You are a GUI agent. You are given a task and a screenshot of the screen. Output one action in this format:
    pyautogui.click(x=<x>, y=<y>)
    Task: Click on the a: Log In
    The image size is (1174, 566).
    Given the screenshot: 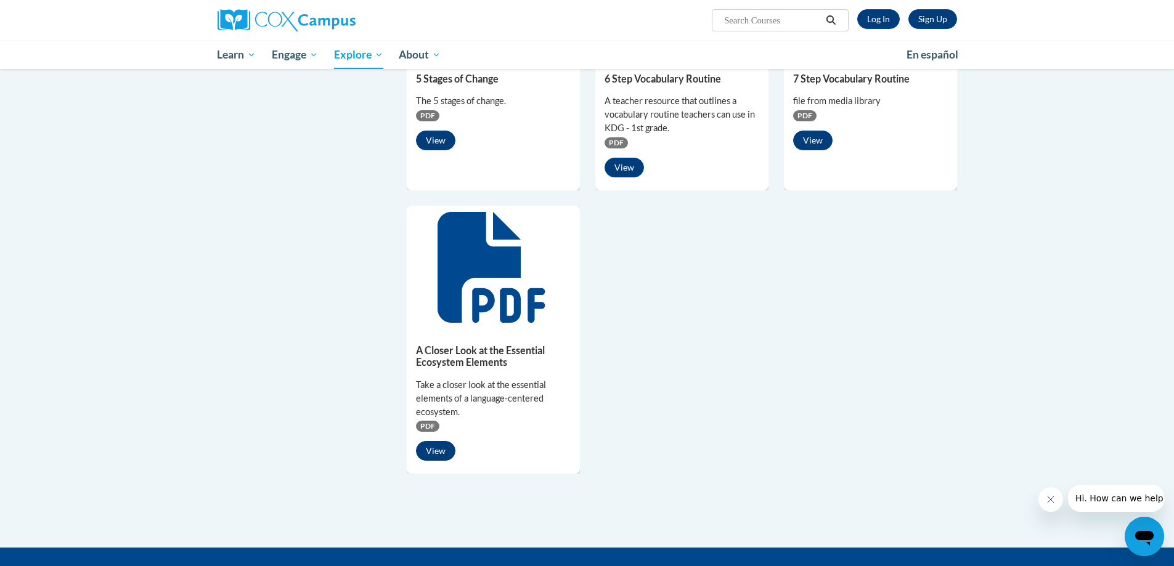 What is the action you would take?
    pyautogui.click(x=878, y=19)
    